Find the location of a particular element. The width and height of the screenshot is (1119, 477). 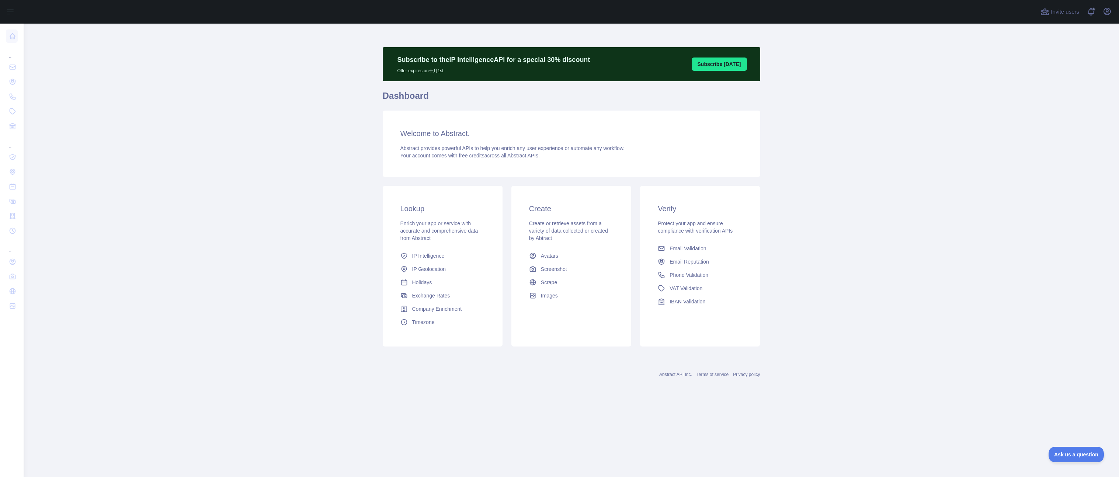

span: Protect your app and ensure compliance with verification APIs is located at coordinates (695, 227).